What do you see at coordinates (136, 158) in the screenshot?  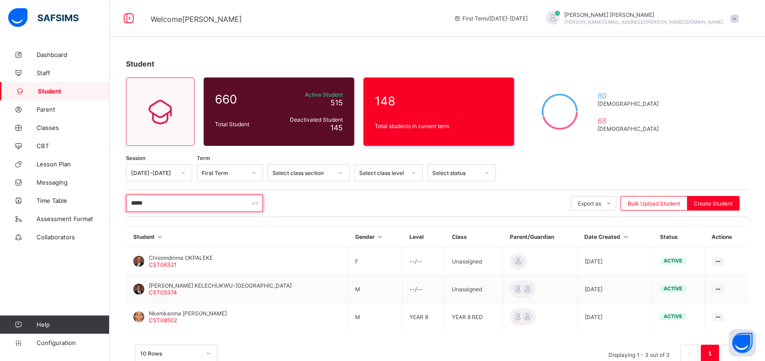 I see `span: Session` at bounding box center [136, 158].